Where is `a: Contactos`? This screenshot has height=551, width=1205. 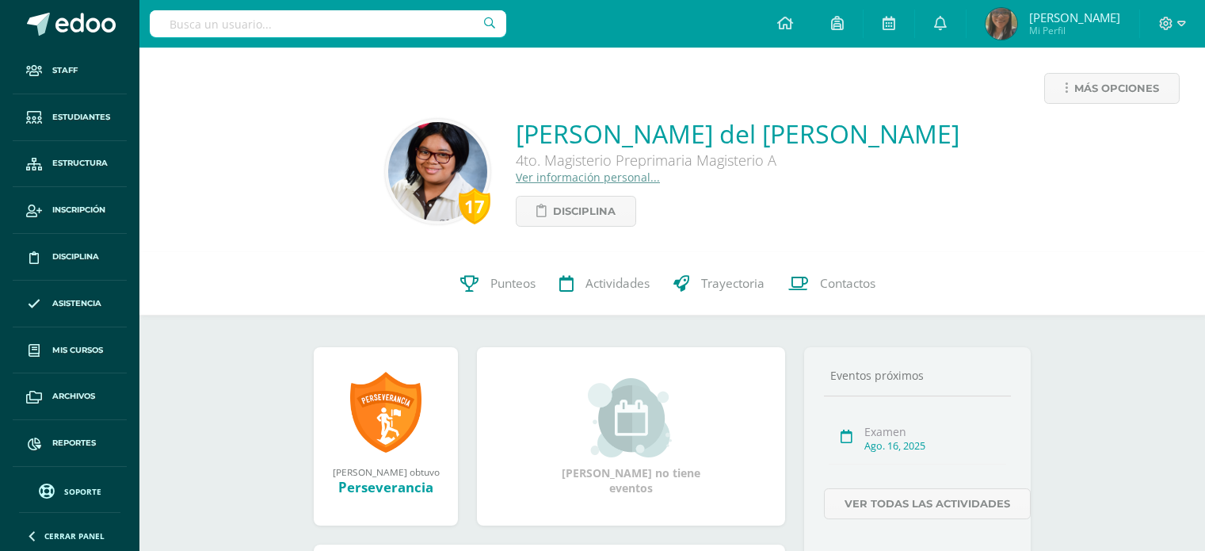
a: Contactos is located at coordinates (832, 284).